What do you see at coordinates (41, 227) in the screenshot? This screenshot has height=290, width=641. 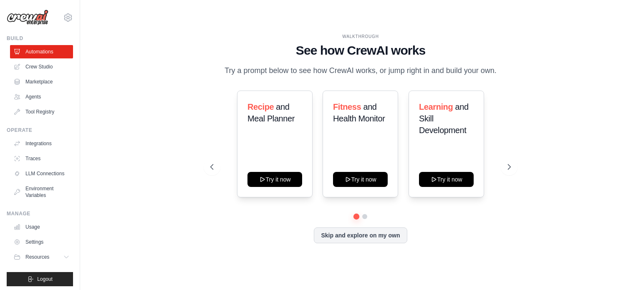 I see `a: Usage` at bounding box center [41, 227].